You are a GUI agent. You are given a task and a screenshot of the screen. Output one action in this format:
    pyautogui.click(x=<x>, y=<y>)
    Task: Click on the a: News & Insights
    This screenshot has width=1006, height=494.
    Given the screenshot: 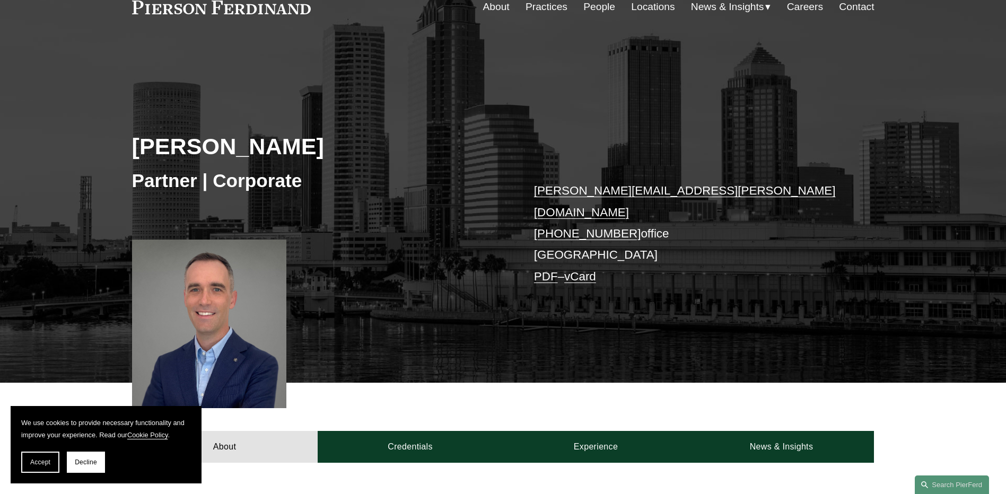 What is the action you would take?
    pyautogui.click(x=781, y=447)
    